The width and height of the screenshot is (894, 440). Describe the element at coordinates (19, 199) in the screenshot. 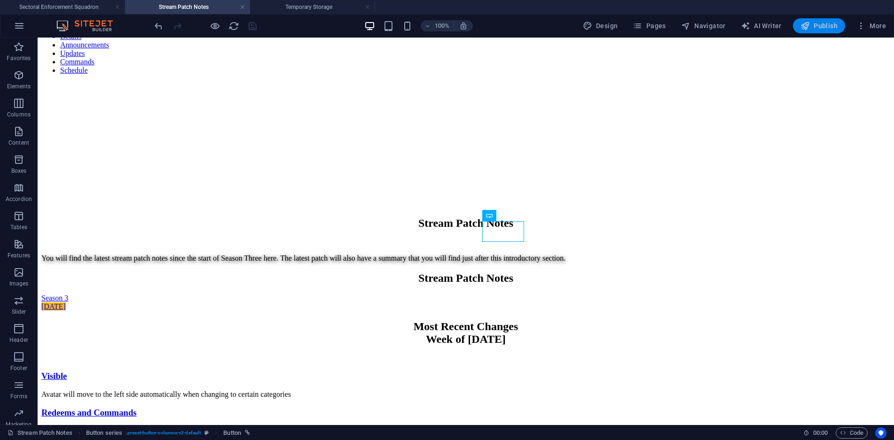

I see `p: Accordion` at that location.